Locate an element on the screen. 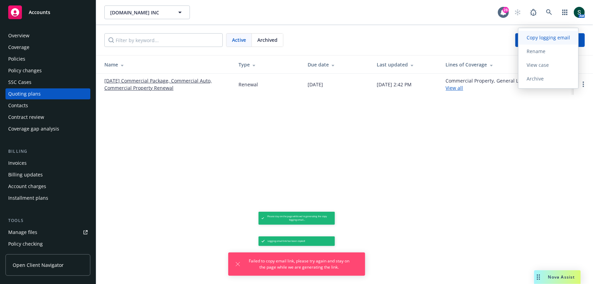 The image size is (593, 284). div: Policy changes is located at coordinates (25, 70).